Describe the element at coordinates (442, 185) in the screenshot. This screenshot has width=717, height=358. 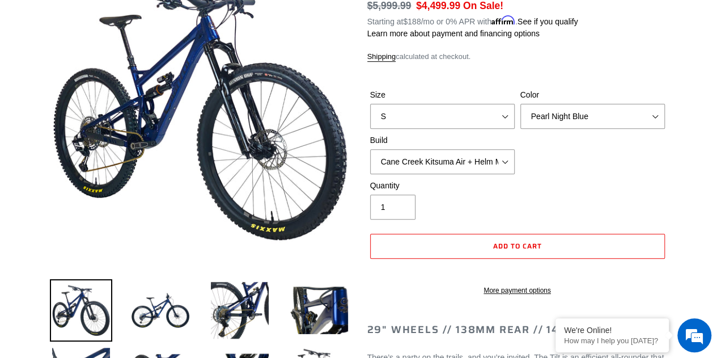
I see `label: Quantity` at that location.